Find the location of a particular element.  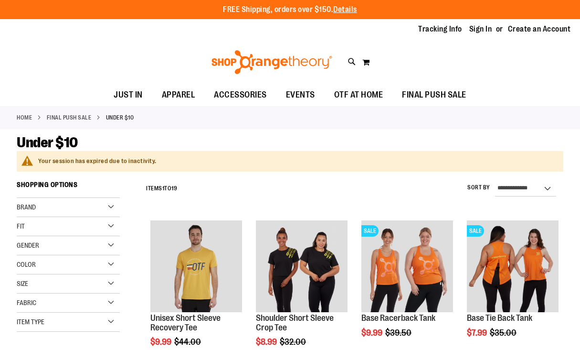

span: $32.00 is located at coordinates (294, 341).